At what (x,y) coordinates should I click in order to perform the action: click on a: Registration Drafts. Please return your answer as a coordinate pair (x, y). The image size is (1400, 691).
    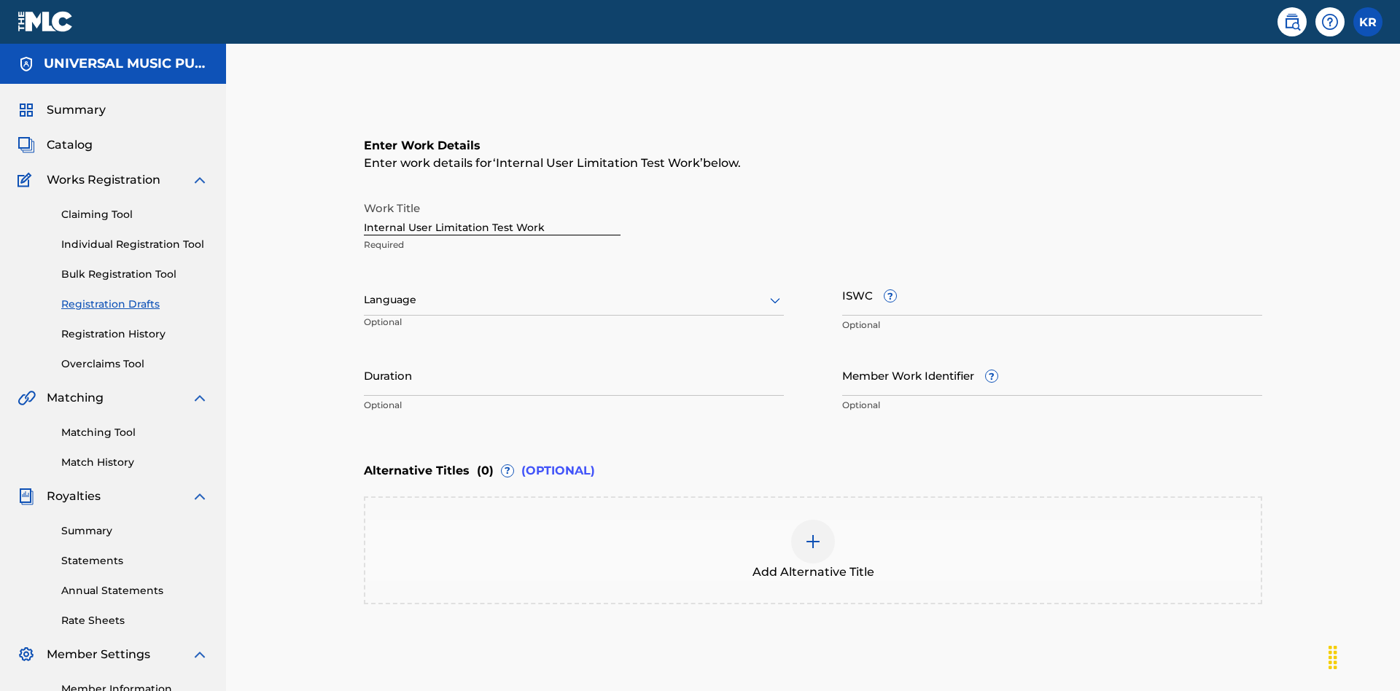
    Looking at the image, I should click on (135, 304).